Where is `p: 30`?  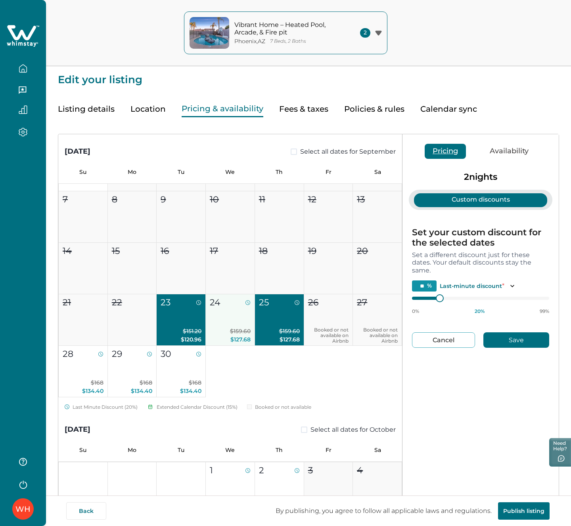 p: 30 is located at coordinates (166, 354).